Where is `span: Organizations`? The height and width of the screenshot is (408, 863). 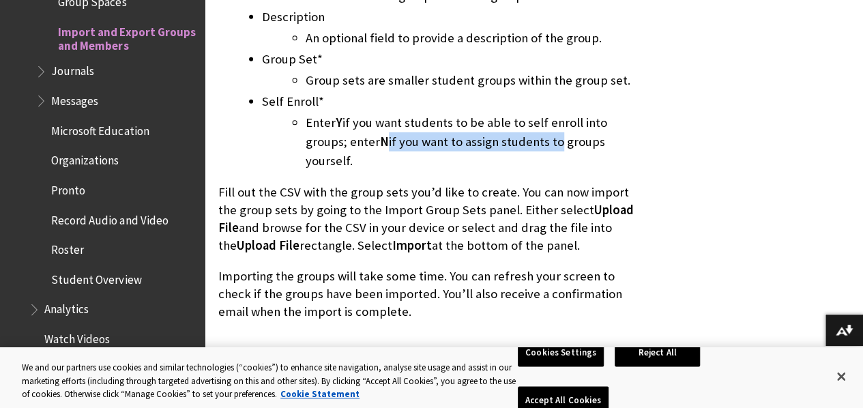 span: Organizations is located at coordinates (85, 158).